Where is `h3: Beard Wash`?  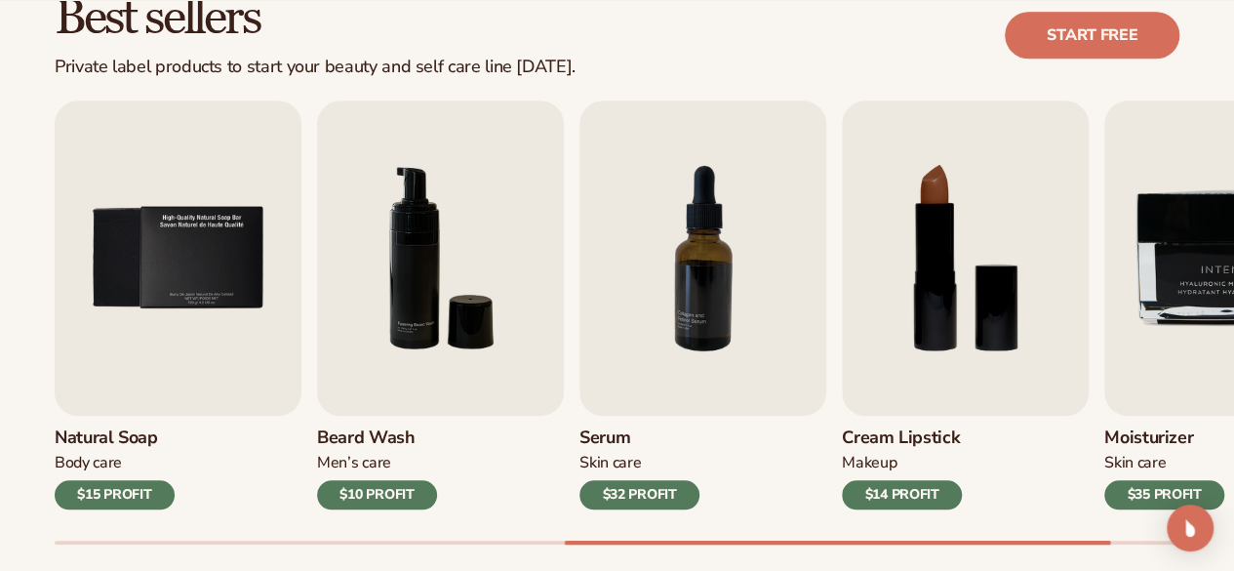 h3: Beard Wash is located at coordinates (376, 438).